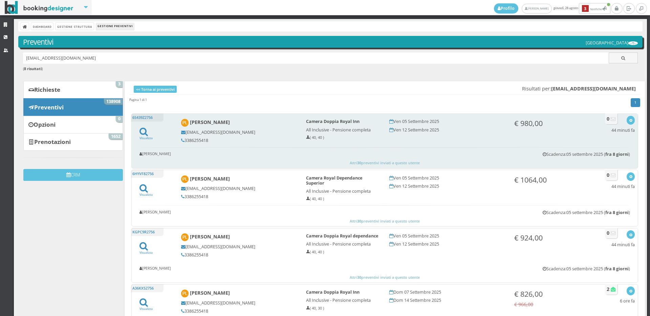 The width and height of the screenshot is (650, 316). Describe the element at coordinates (147, 288) in the screenshot. I see `h5: A36KX52756` at that location.